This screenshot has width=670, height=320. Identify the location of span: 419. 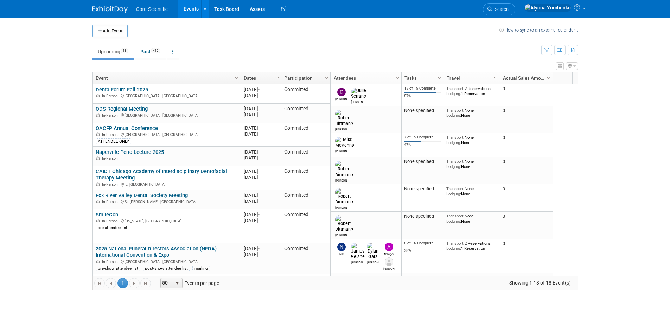
(155, 51).